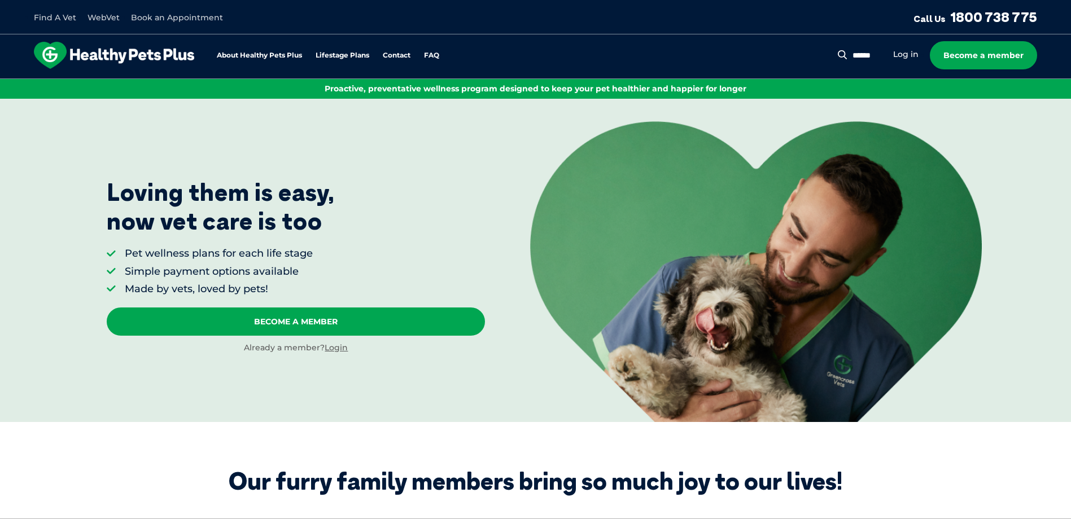  What do you see at coordinates (218, 289) in the screenshot?
I see `li: Made by vets, loved by pets!` at bounding box center [218, 289].